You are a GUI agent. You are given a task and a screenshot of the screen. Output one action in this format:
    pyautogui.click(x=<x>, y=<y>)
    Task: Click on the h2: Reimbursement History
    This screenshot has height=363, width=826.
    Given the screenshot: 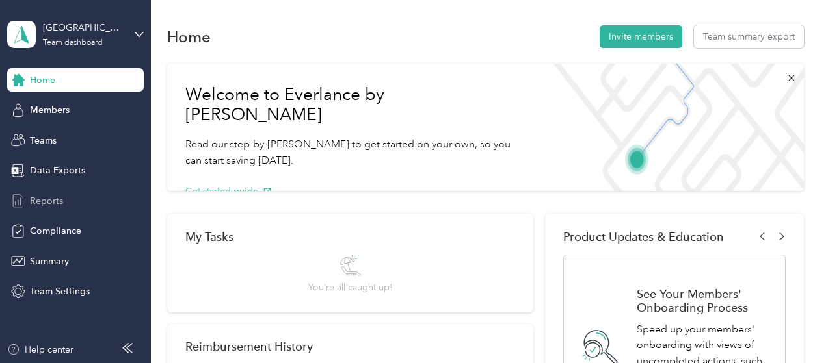 What is the action you would take?
    pyautogui.click(x=249, y=347)
    